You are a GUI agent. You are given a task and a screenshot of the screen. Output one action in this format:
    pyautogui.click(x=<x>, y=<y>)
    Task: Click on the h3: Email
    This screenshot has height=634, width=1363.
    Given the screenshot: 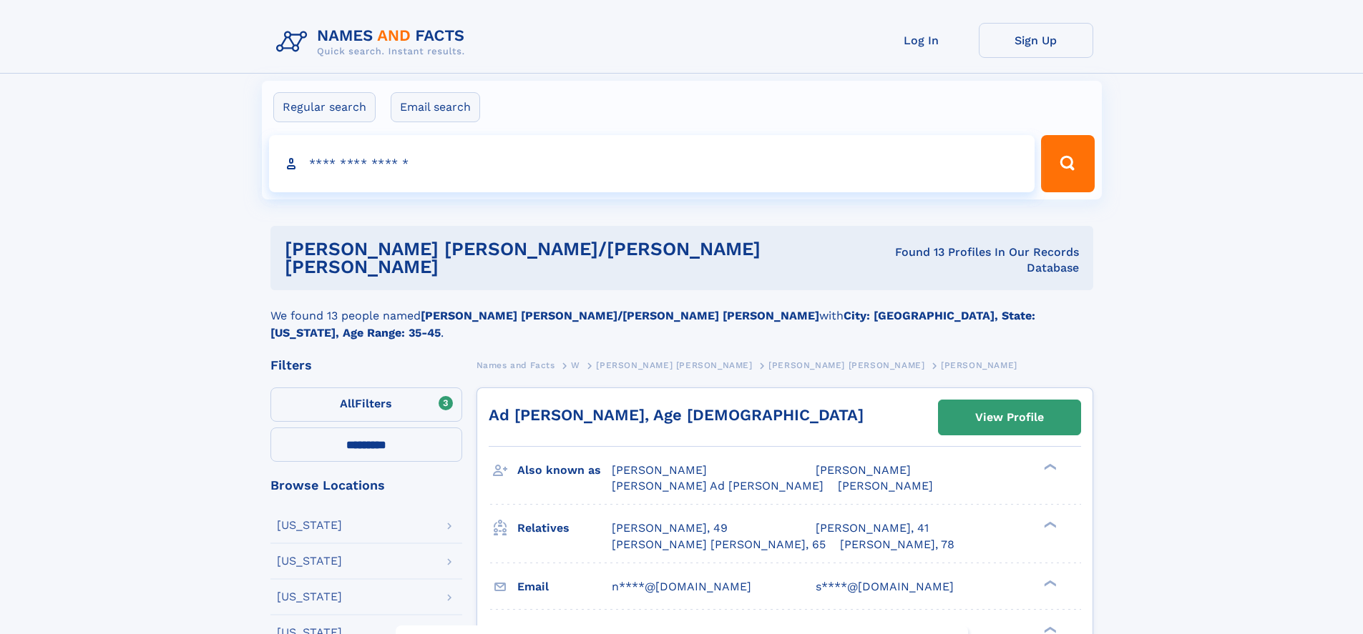 What is the action you would take?
    pyautogui.click(x=564, y=587)
    